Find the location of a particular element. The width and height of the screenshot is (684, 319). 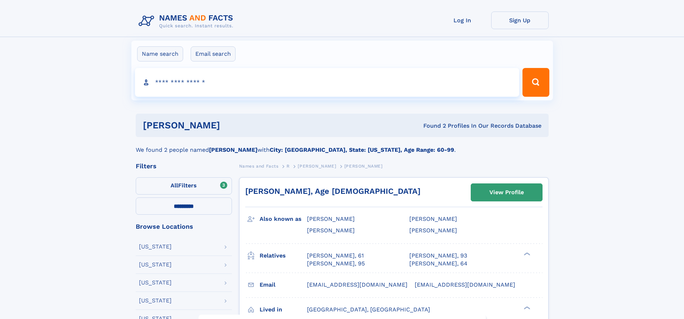

a: Names and Facts is located at coordinates (259, 166).